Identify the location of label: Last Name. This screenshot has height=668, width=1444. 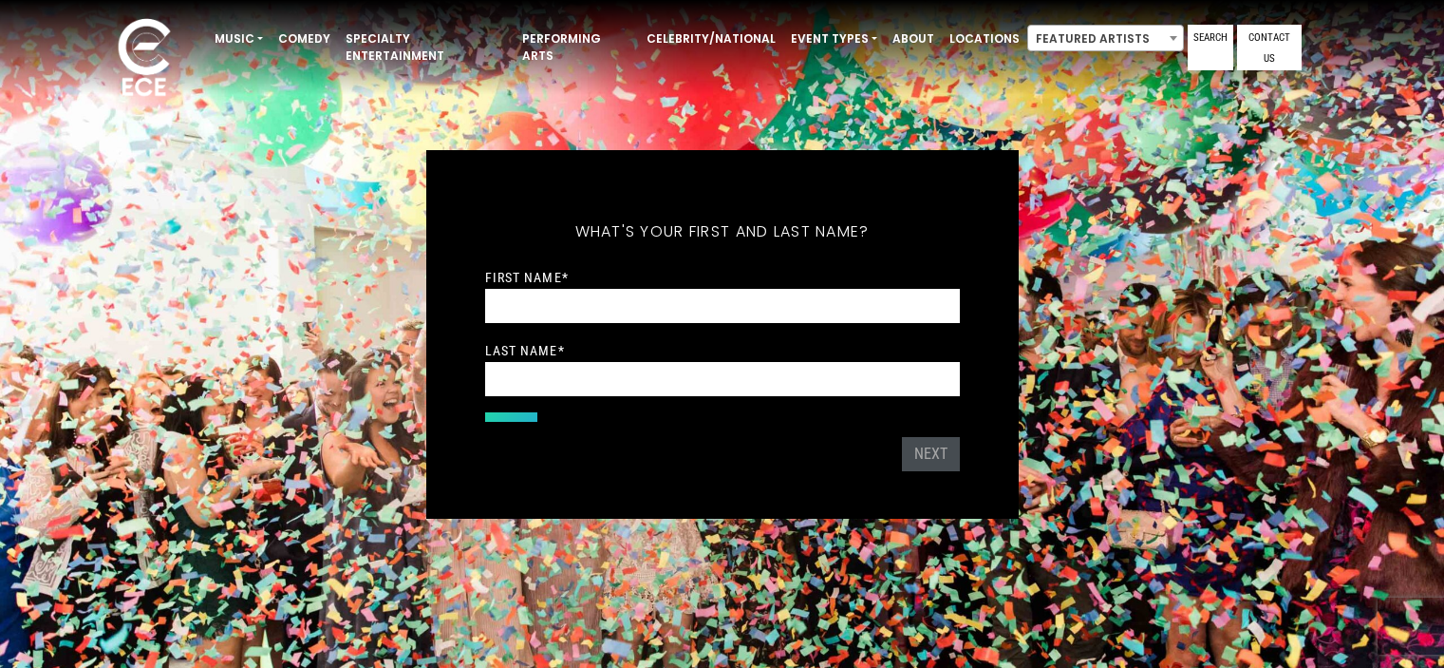
(525, 350).